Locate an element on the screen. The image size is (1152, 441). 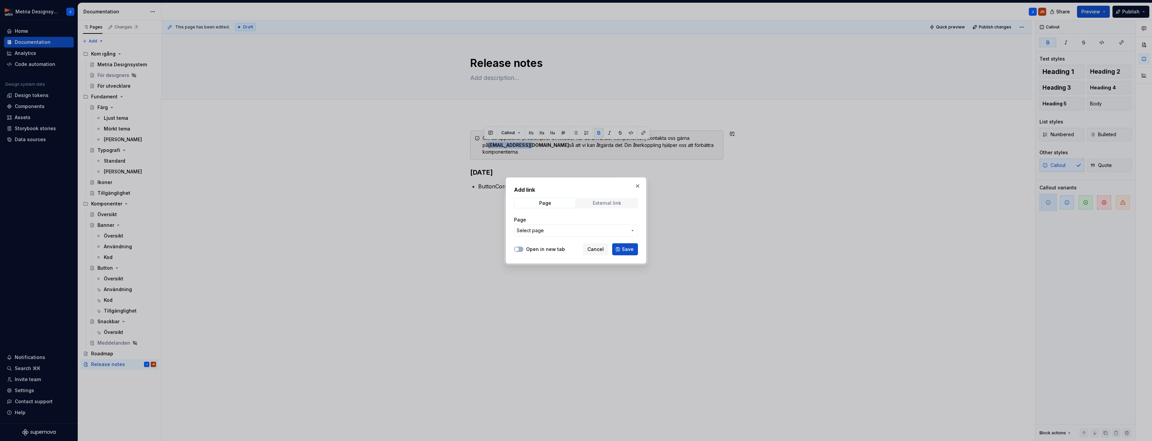
label: Open in new tab is located at coordinates (546, 249).